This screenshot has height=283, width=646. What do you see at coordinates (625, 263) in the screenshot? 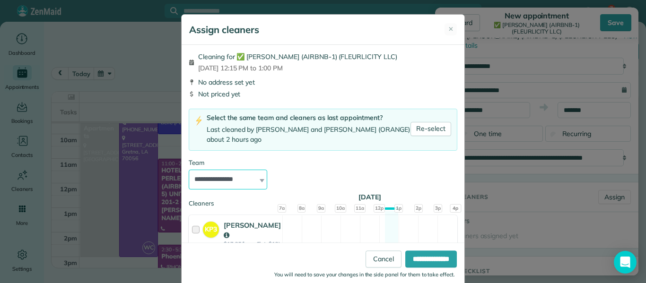
I see `div: Open Intercom Messenger` at bounding box center [625, 263].